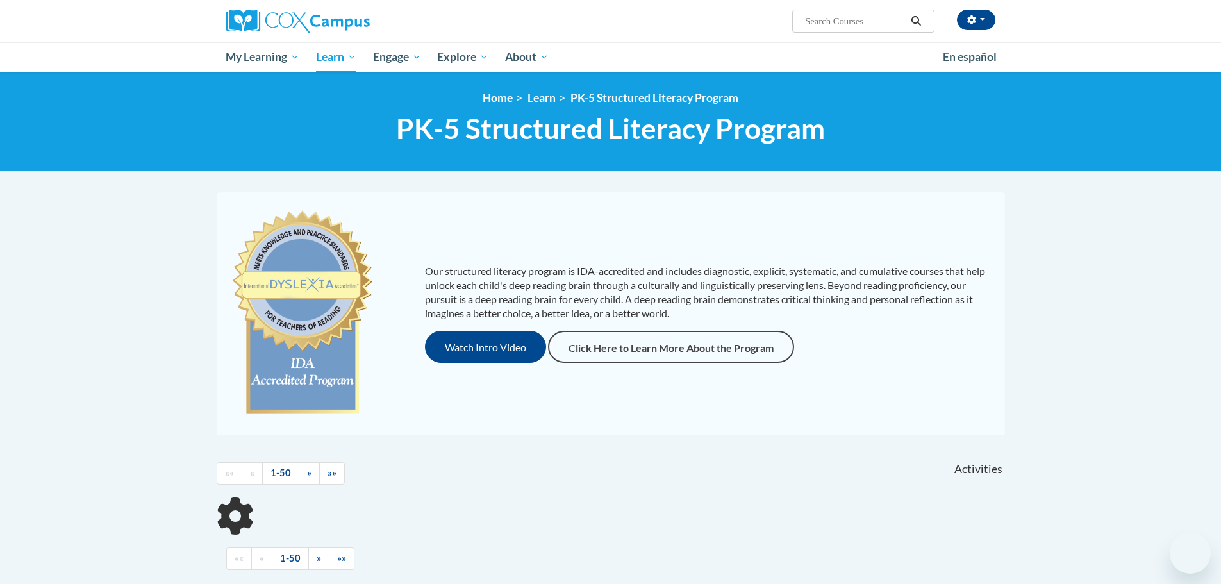  What do you see at coordinates (463, 57) in the screenshot?
I see `span: Explore` at bounding box center [463, 57].